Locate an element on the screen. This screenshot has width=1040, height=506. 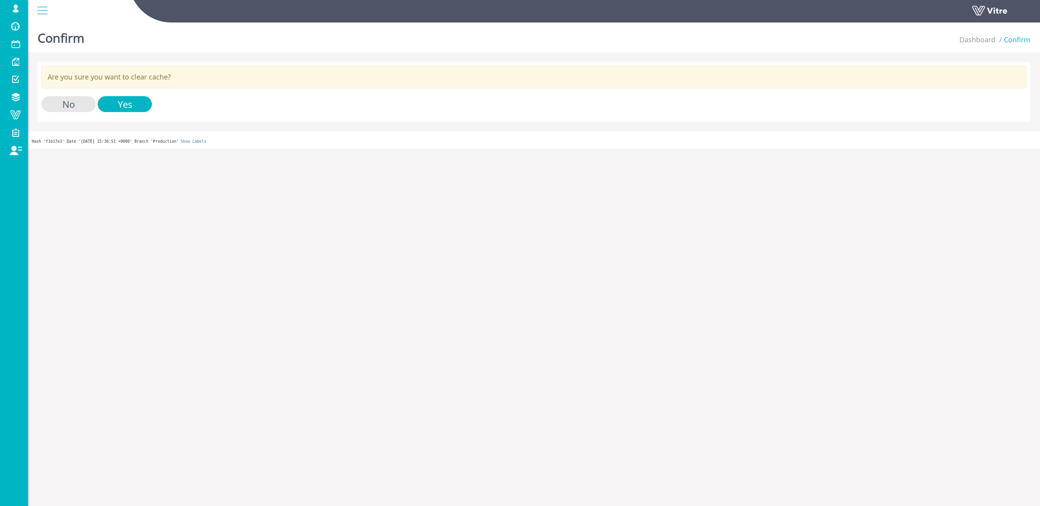
h1: Confirm is located at coordinates (61, 36).